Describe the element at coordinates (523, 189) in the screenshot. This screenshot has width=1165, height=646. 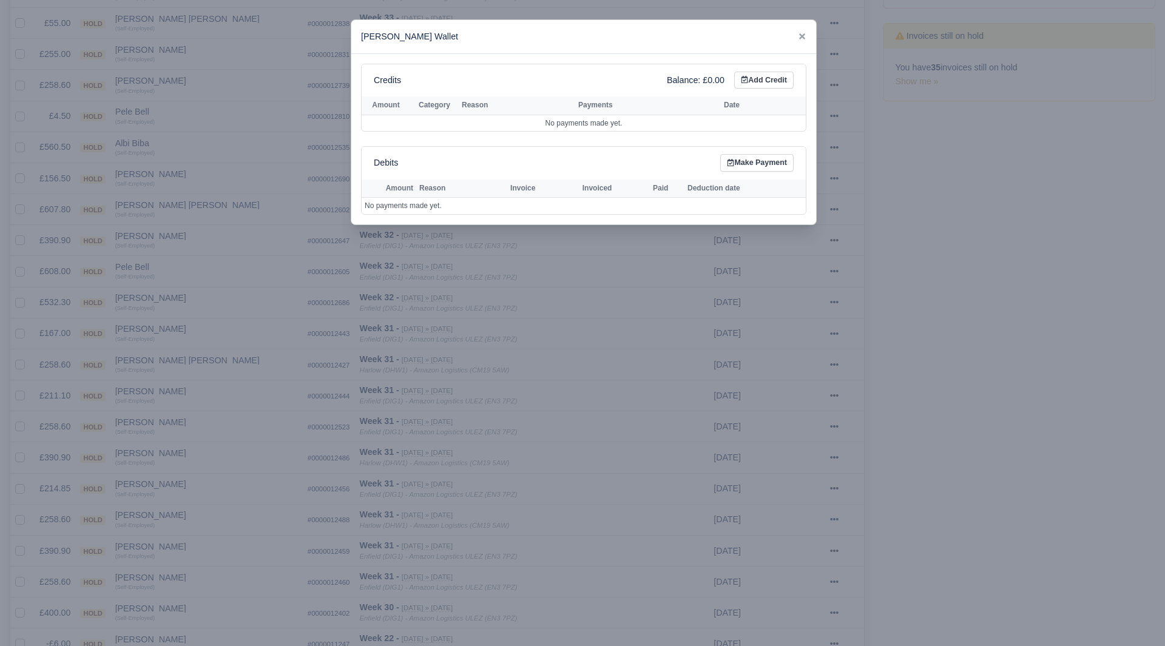
I see `th: Invoice` at that location.